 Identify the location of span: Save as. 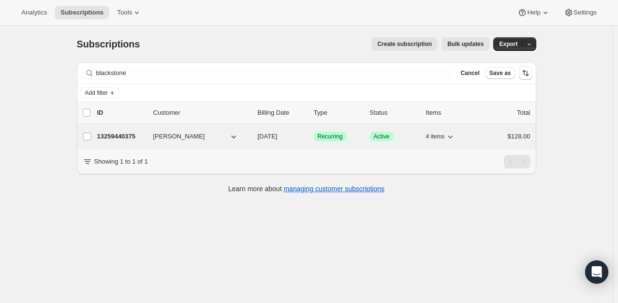
(500, 73).